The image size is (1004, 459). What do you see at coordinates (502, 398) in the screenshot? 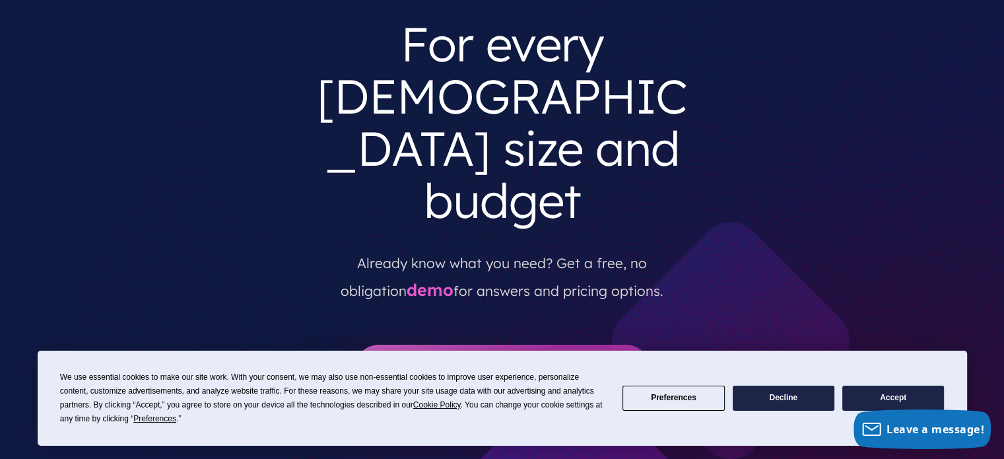
I see `div: Cookie Consent Prompt` at bounding box center [502, 398].